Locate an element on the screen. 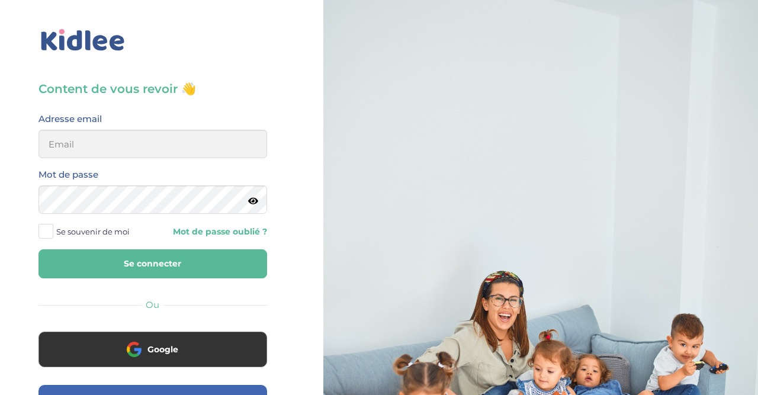  img: google.png is located at coordinates (134, 349).